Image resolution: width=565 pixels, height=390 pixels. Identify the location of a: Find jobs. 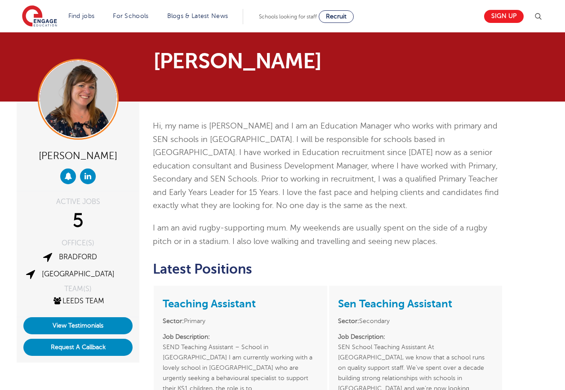
(81, 16).